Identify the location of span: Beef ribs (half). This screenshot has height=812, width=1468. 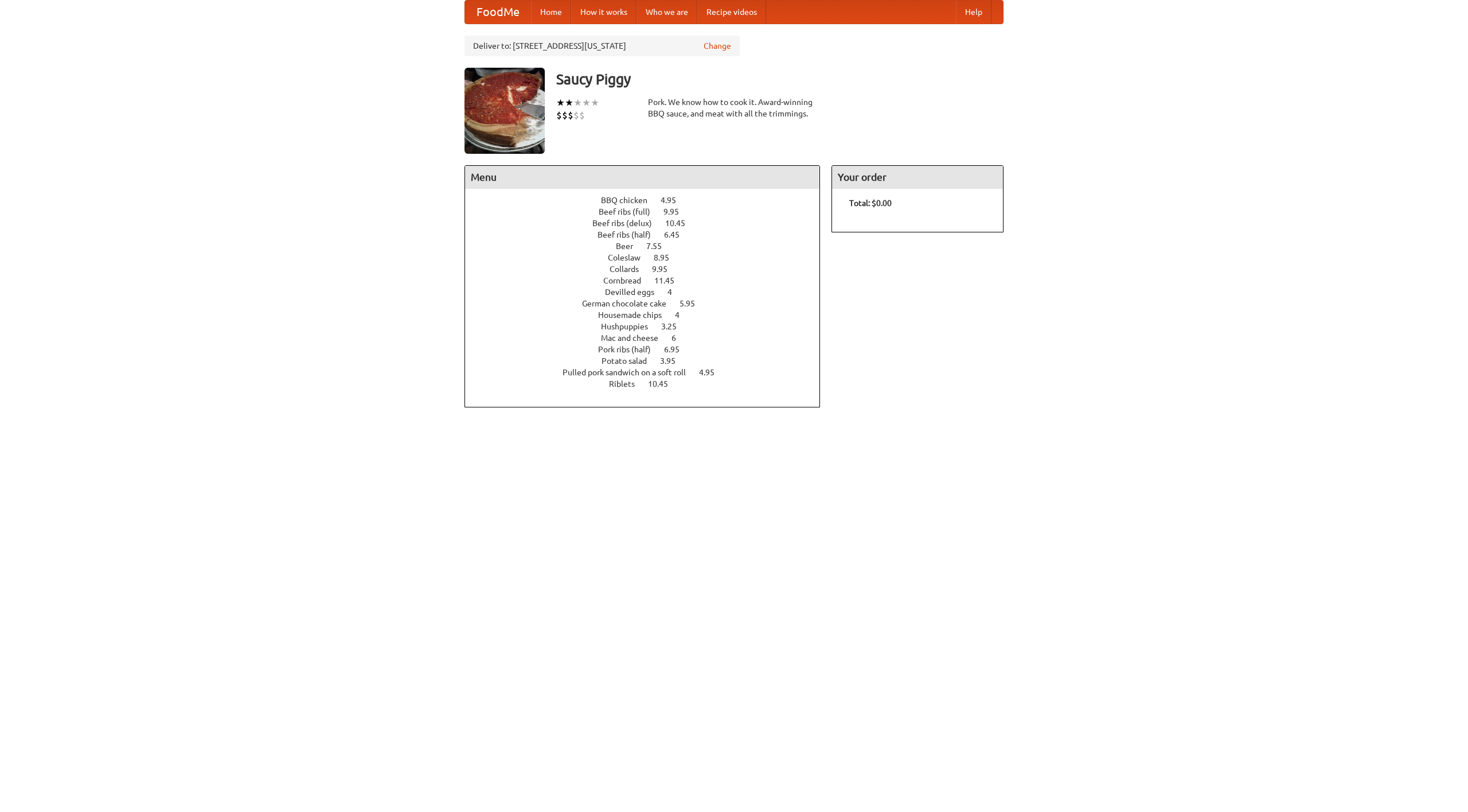
(630, 234).